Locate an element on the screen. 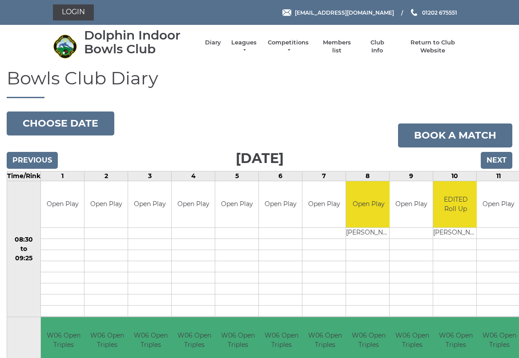 The image size is (519, 358). td: 9 is located at coordinates (411, 176).